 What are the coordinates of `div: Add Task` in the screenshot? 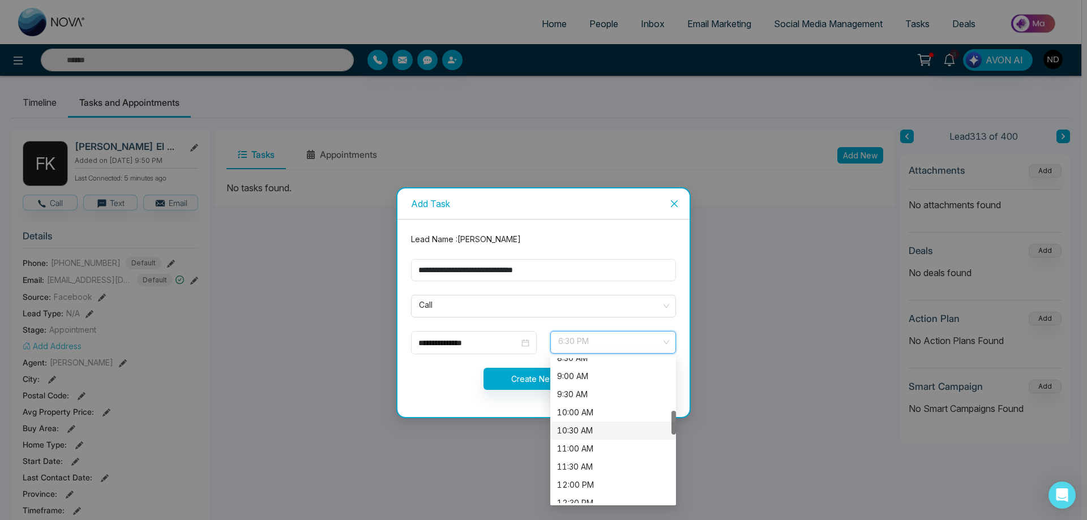 It's located at (543, 204).